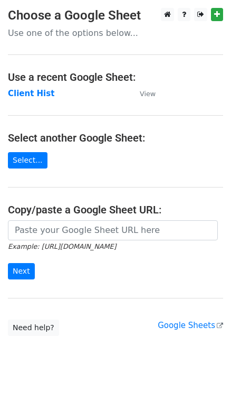  Describe the element at coordinates (31, 93) in the screenshot. I see `strong: Client Hist` at that location.